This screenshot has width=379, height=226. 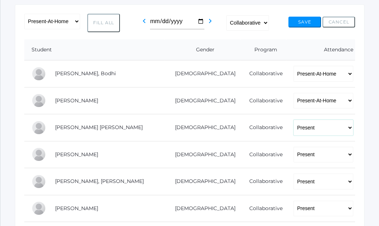 What do you see at coordinates (39, 74) in the screenshot?
I see `div: Bodhi Dreher` at bounding box center [39, 74].